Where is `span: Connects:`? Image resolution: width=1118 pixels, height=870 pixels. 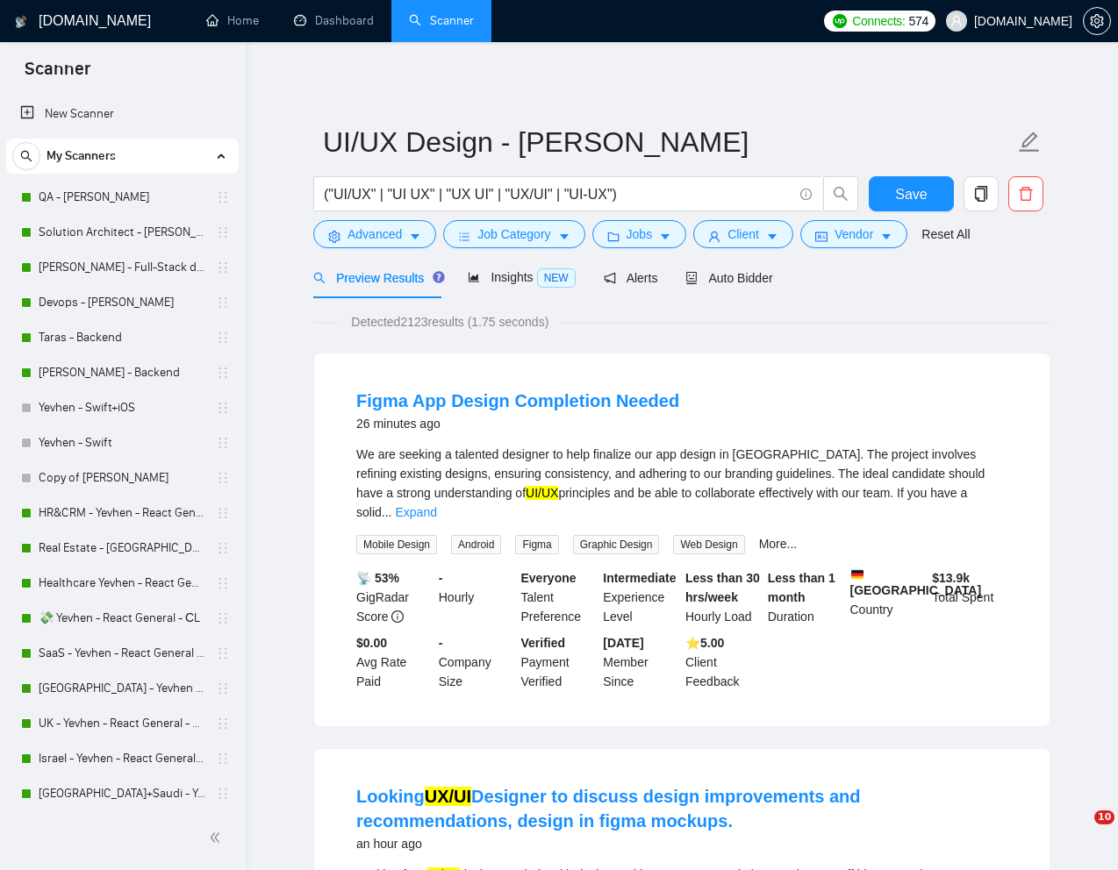
span: Connects: is located at coordinates (878, 21).